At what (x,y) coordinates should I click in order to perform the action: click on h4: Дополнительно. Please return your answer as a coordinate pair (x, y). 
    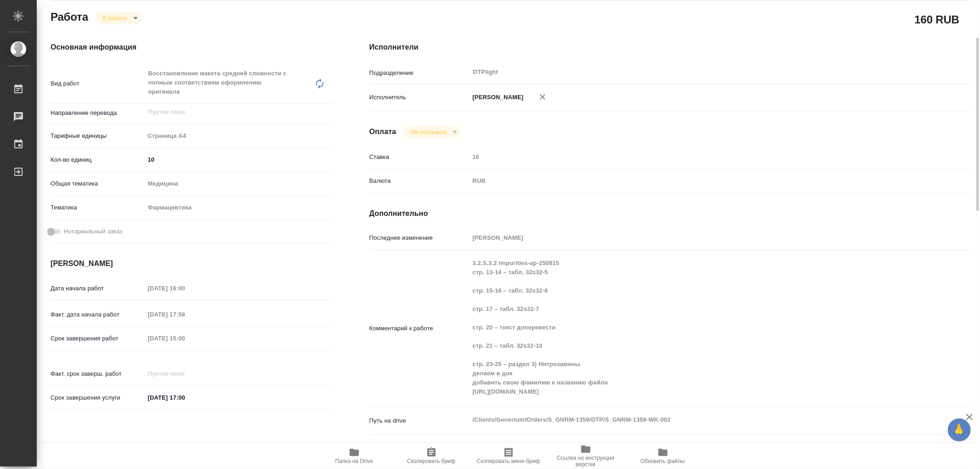
    Looking at the image, I should click on (670, 214).